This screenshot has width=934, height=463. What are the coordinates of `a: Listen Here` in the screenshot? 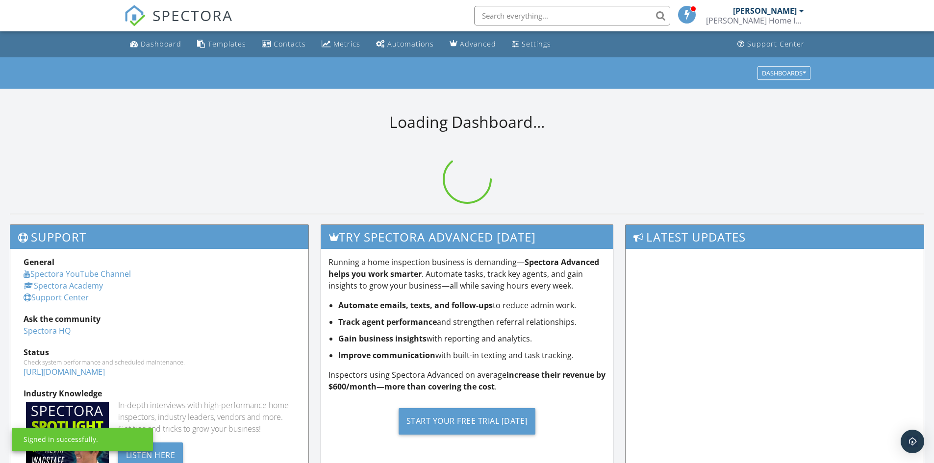 It's located at (151, 455).